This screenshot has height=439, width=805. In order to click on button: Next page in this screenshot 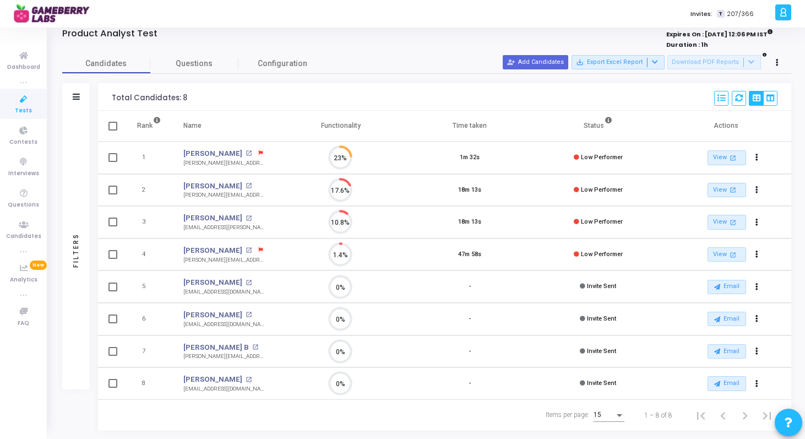, I will do `click(745, 415)`.